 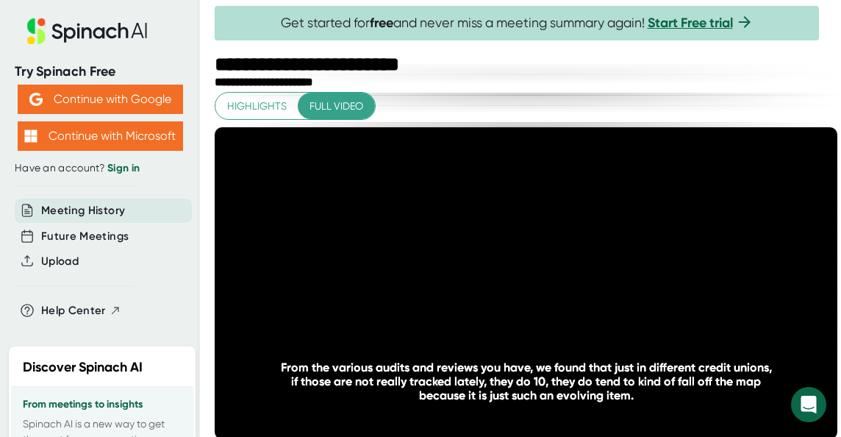 I want to click on span: Future Meetings, so click(x=85, y=236).